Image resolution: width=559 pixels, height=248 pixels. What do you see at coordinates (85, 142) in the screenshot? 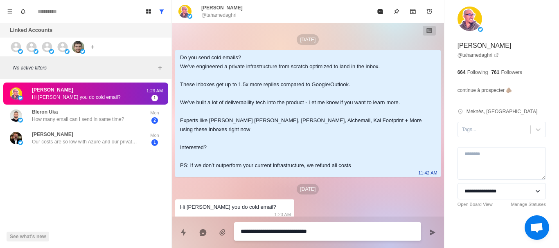
I see `p: Our costs are so low with Azure and our private smtp that we would need to 5x open rates to justi...` at bounding box center [85, 142].